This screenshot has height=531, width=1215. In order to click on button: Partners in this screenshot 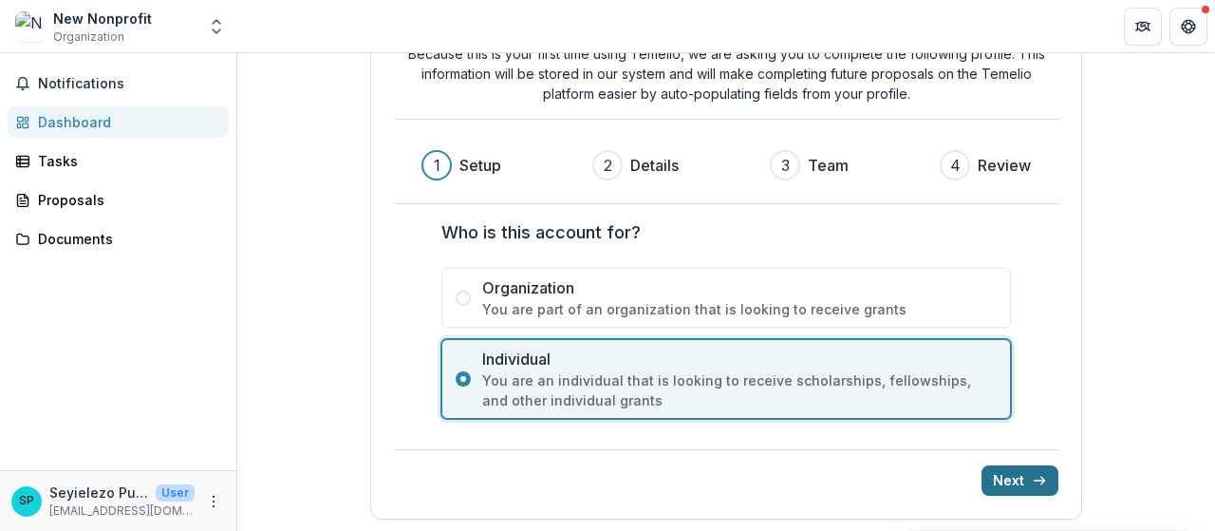, I will do `click(1143, 27)`.